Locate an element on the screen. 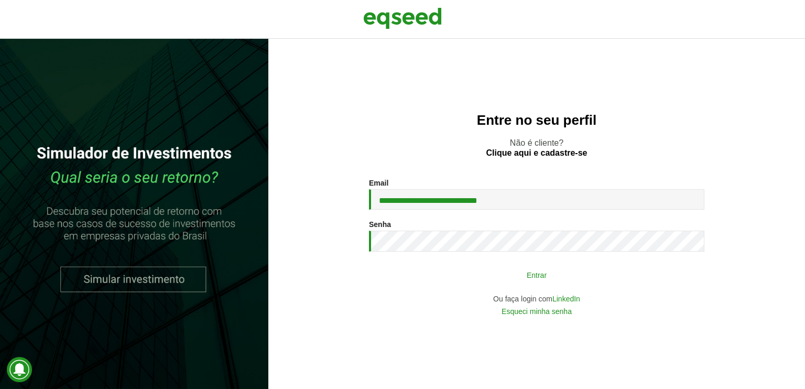 This screenshot has width=805, height=389. a: Clique aqui e cadastre-se is located at coordinates (536, 153).